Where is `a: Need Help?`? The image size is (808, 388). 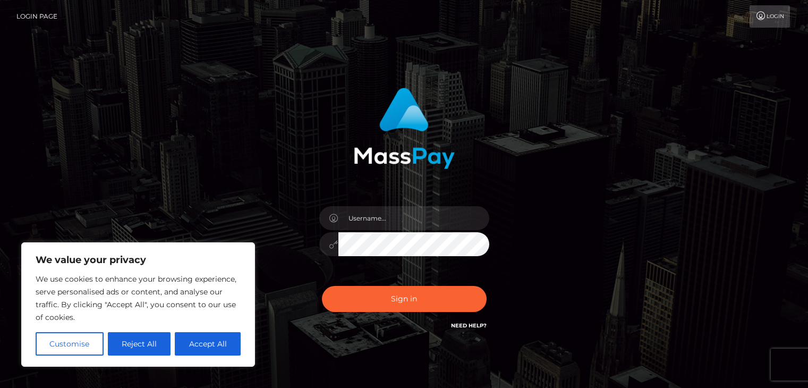
a: Need Help? is located at coordinates (468, 325).